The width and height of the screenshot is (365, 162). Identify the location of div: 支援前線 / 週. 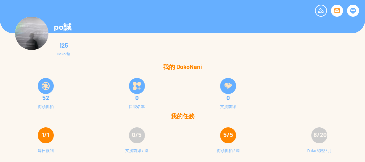
(136, 154).